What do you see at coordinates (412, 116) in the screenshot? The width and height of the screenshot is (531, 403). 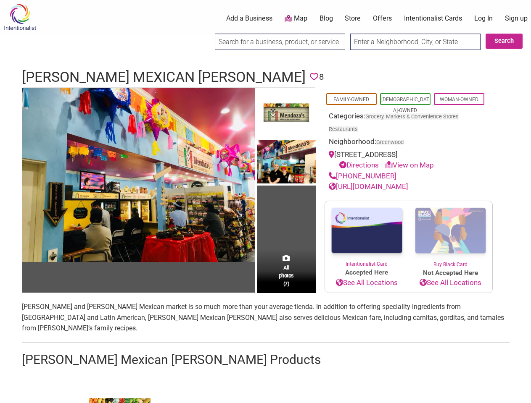 I see `a: Grocery, Markets & Convenience Stores` at bounding box center [412, 116].